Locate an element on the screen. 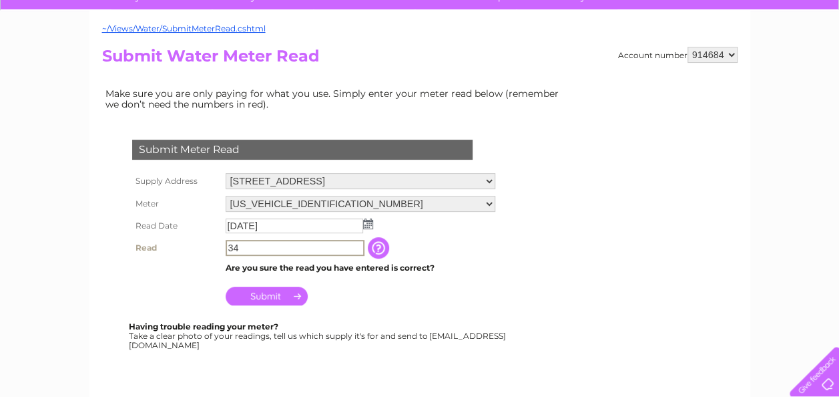 This screenshot has width=839, height=397. a: Blog is located at coordinates (732, 61).